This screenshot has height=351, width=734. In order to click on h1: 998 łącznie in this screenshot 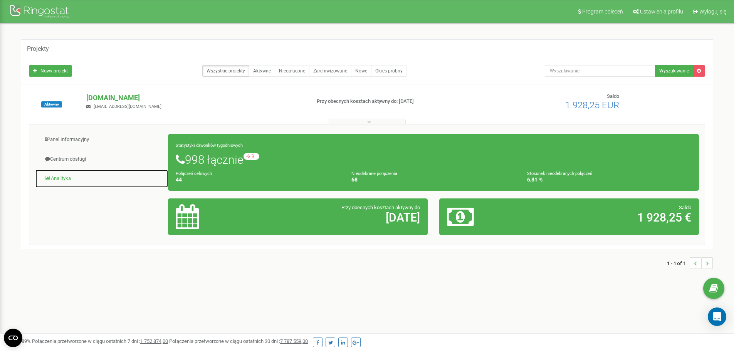, I will do `click(433, 159)`.